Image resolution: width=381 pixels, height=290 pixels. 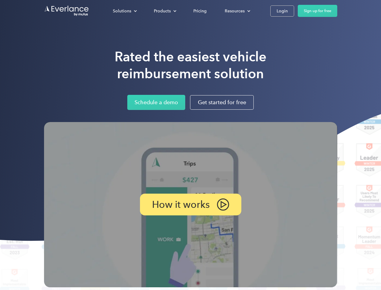 I want to click on a: Schedule a demo, so click(x=156, y=102).